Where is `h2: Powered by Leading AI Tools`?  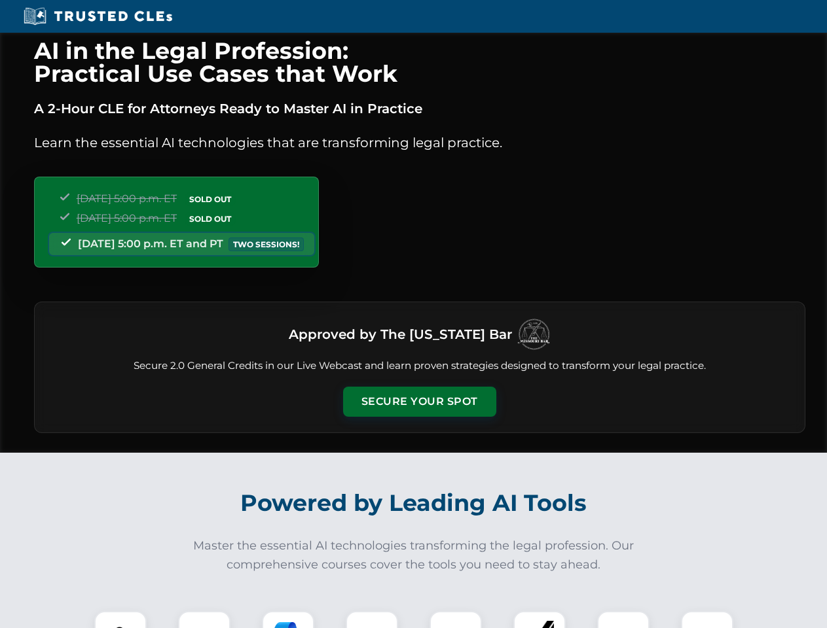 h2: Powered by Leading AI Tools is located at coordinates (414, 503).